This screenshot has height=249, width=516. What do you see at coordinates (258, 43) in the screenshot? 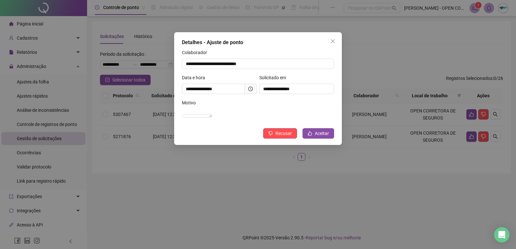
I see `div: Detalhes - Ajuste de ponto` at bounding box center [258, 43].